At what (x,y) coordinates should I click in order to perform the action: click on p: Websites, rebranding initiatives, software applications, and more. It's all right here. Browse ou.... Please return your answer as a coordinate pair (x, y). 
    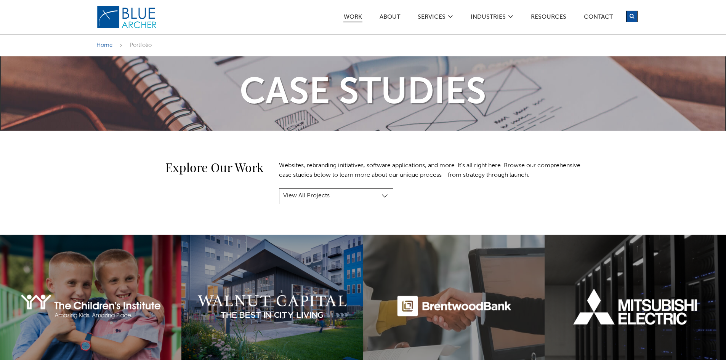
    Looking at the image, I should click on (432, 171).